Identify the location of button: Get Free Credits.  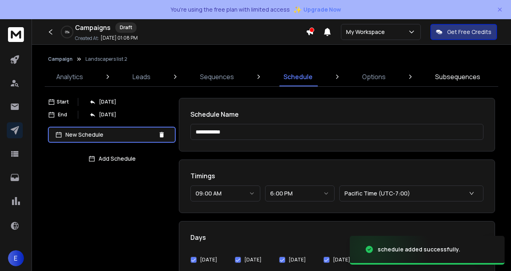
(464, 32).